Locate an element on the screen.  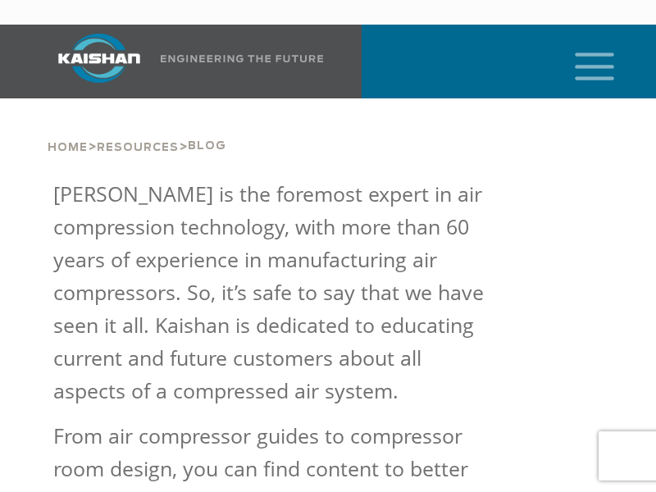
a: Home is located at coordinates (67, 147).